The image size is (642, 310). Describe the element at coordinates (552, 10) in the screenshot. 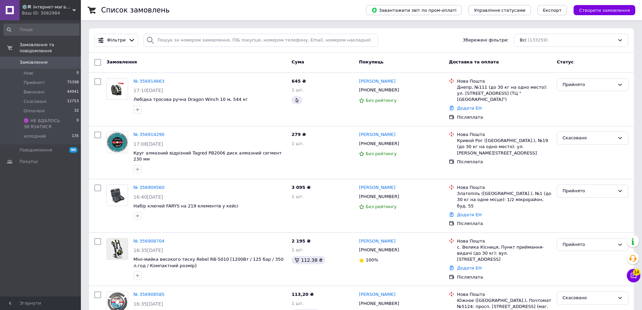

I see `button: Експорт` at that location.